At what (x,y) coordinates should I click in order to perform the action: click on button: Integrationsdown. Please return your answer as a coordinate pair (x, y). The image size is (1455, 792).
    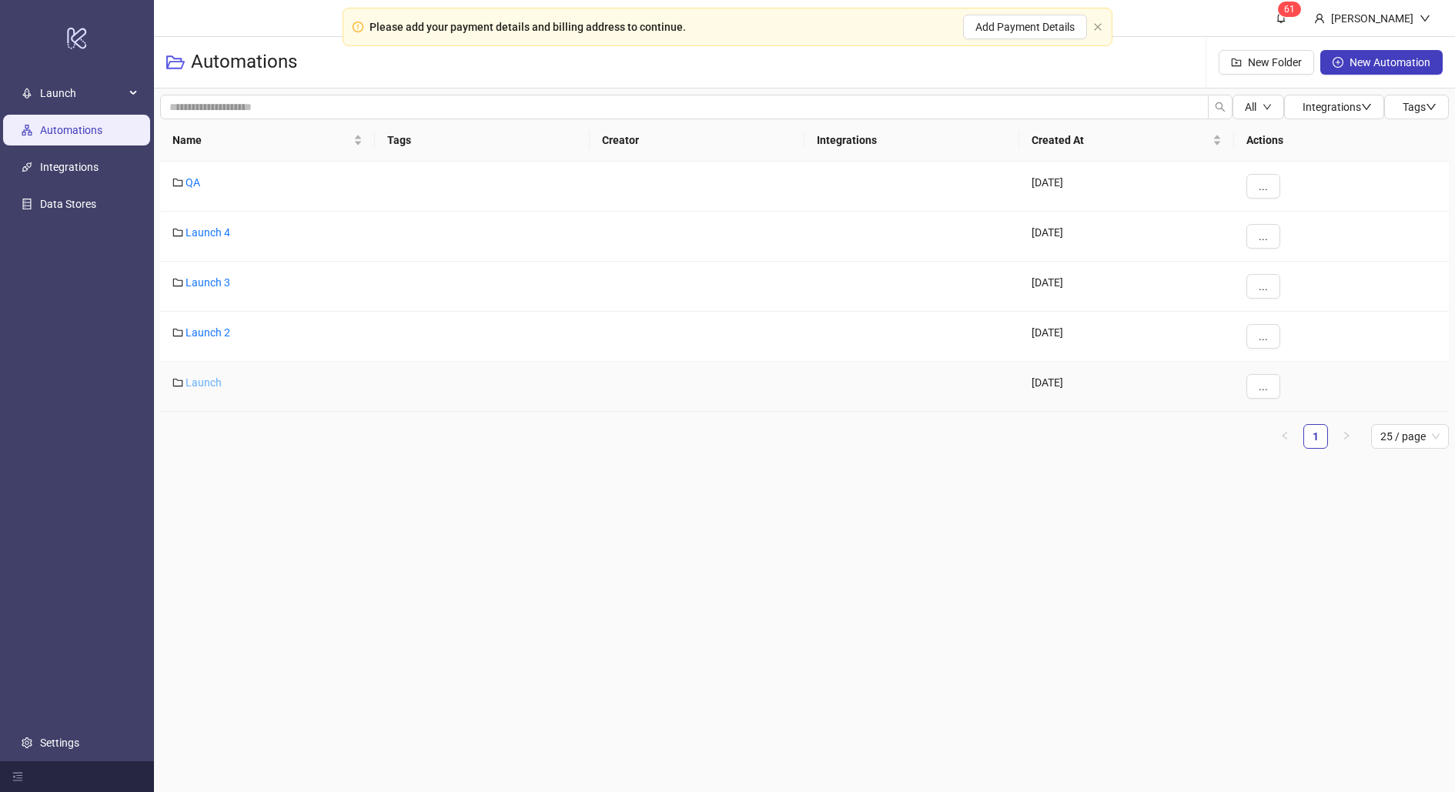
    Looking at the image, I should click on (1334, 107).